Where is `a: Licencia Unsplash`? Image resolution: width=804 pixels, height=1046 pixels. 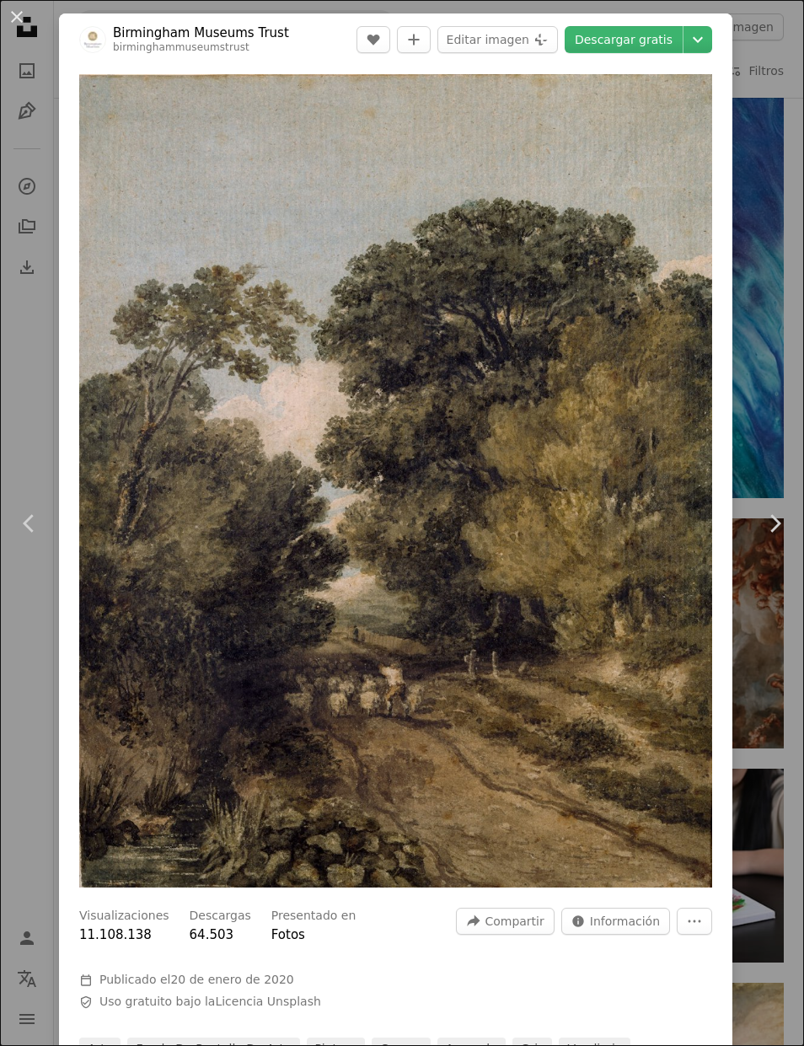
a: Licencia Unsplash is located at coordinates (267, 1001).